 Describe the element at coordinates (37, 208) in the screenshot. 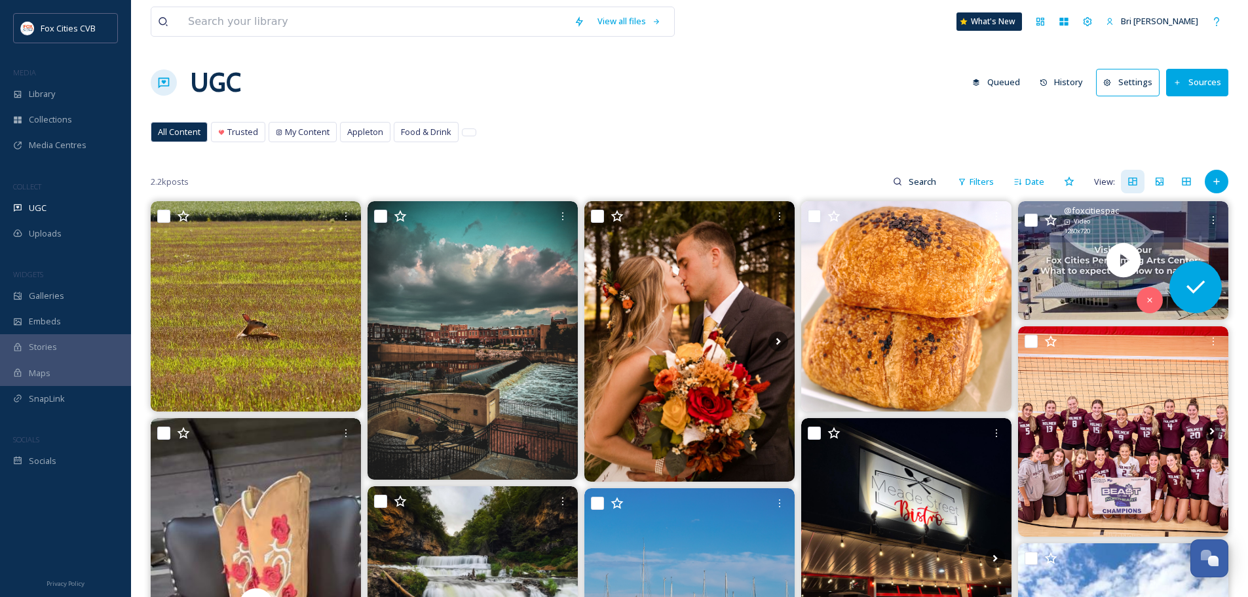

I see `span: UGC` at that location.